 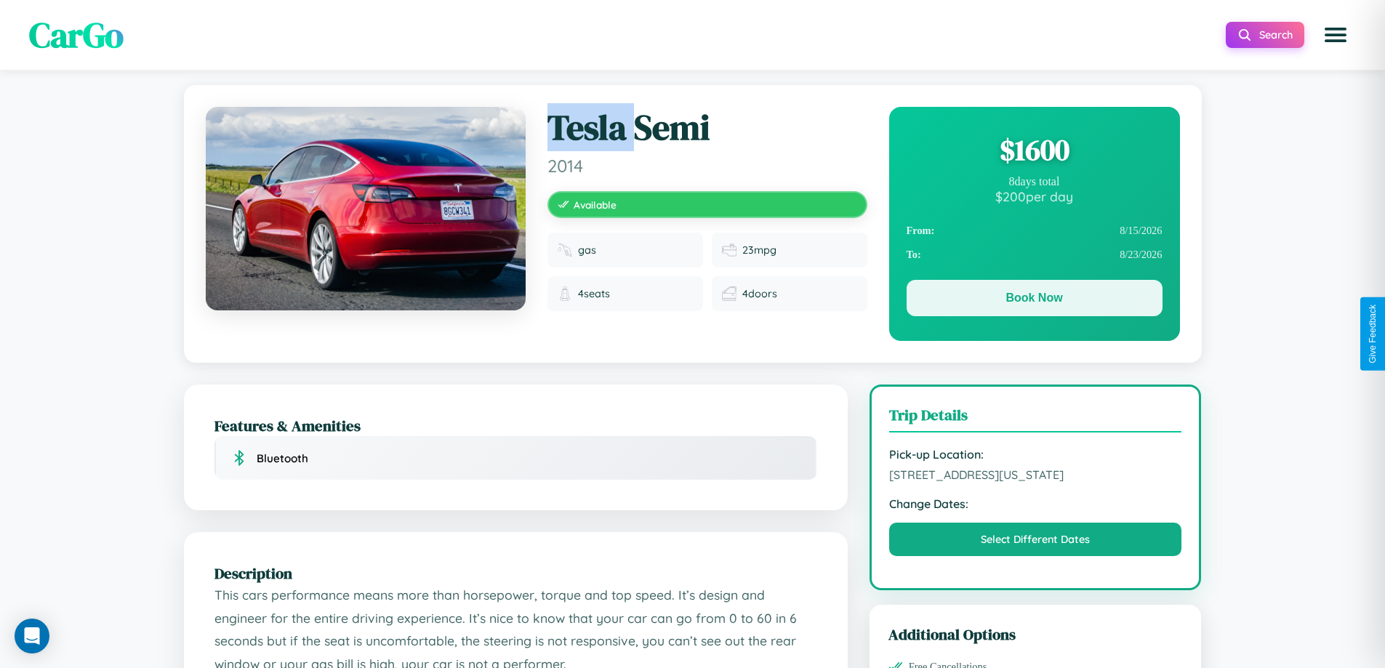 I want to click on div: Give Feedback, so click(x=1373, y=334).